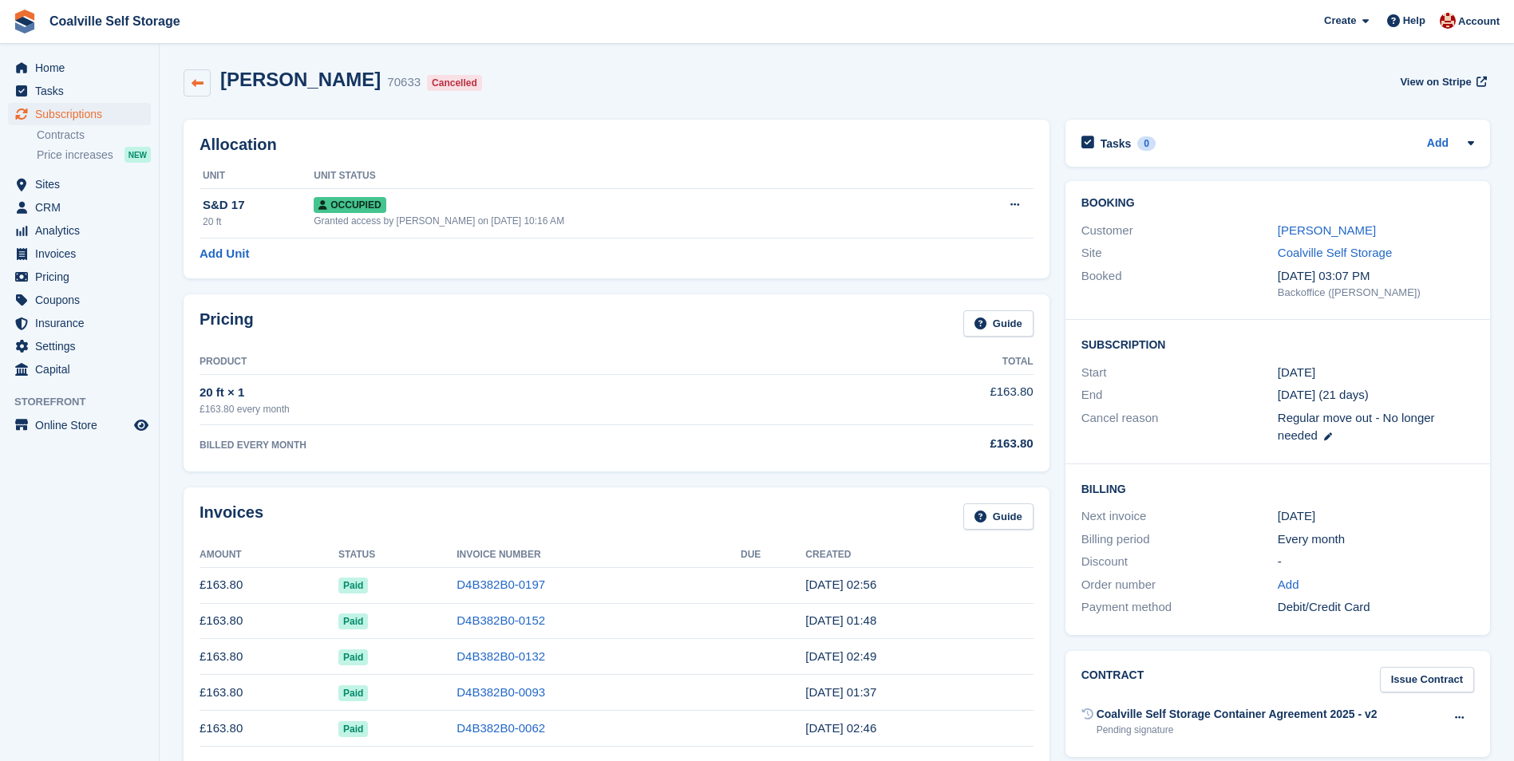  Describe the element at coordinates (86, 402) in the screenshot. I see `span: Storefront` at that location.